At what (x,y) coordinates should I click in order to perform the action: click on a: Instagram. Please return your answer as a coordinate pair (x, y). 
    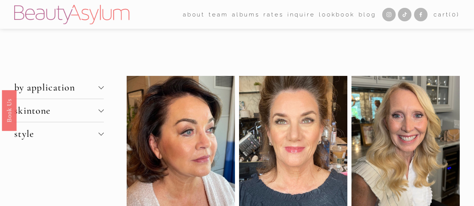
    Looking at the image, I should click on (389, 15).